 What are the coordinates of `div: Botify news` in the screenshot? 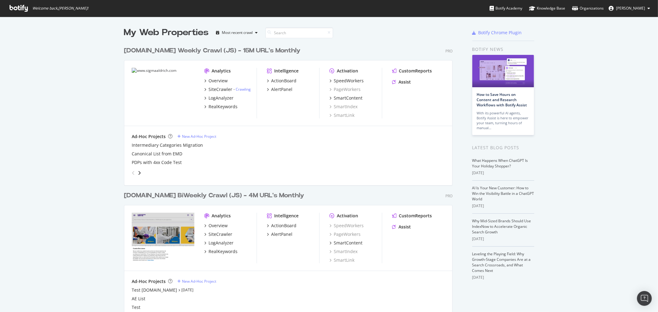 It's located at (503, 49).